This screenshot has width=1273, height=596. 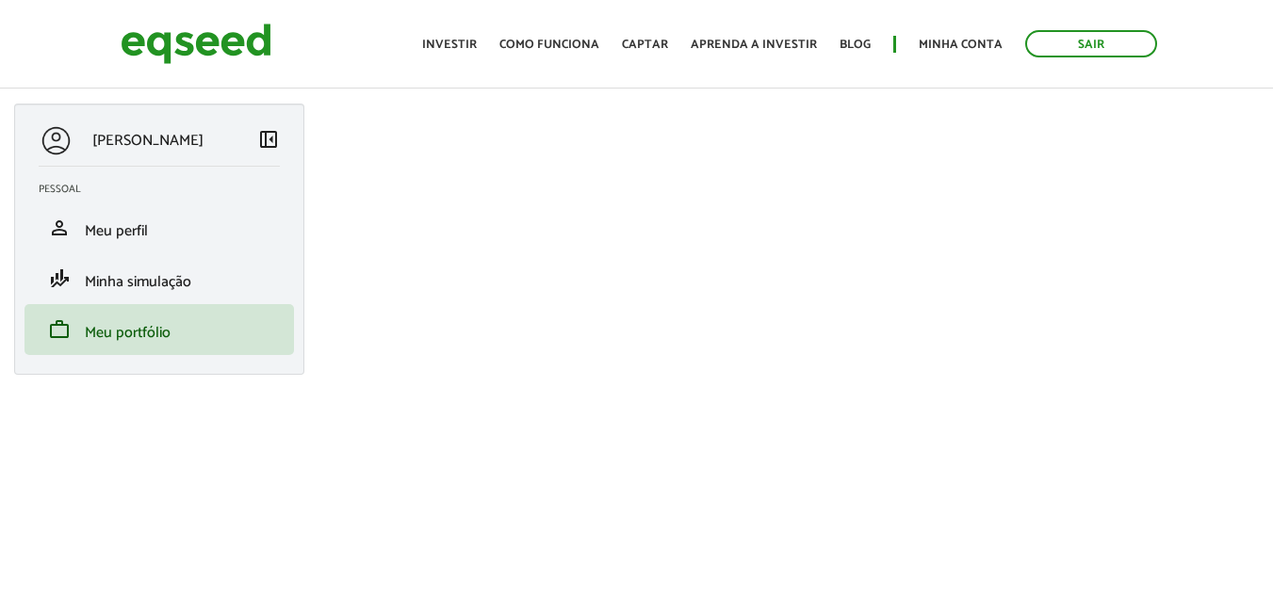 What do you see at coordinates (269, 141) in the screenshot?
I see `a: Colapsar menu` at bounding box center [269, 141].